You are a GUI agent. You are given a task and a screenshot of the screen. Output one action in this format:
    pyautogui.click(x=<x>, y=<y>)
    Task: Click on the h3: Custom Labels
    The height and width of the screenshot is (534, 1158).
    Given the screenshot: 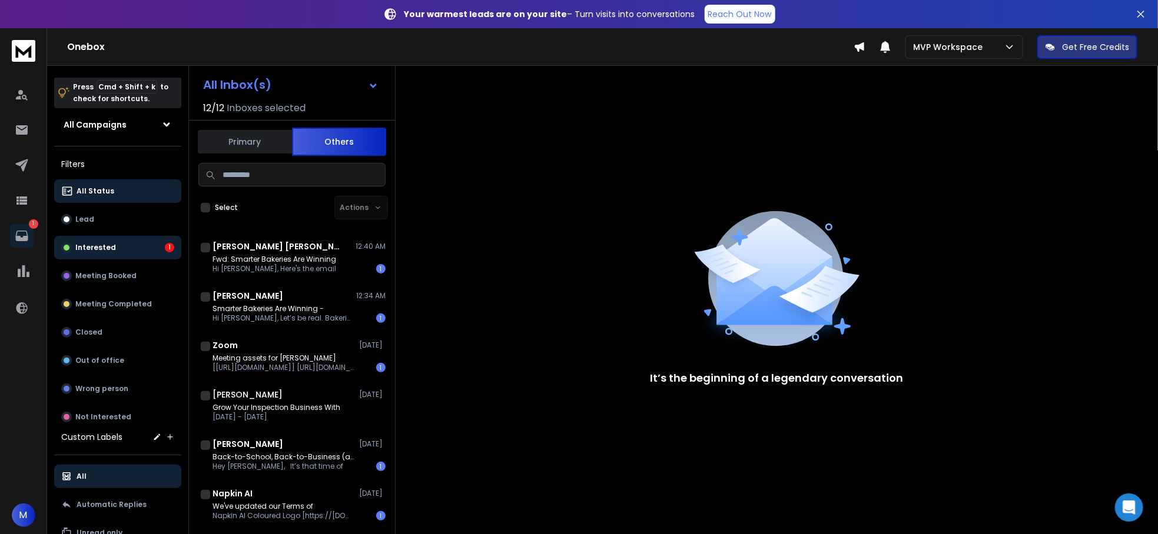 What is the action you would take?
    pyautogui.click(x=92, y=437)
    